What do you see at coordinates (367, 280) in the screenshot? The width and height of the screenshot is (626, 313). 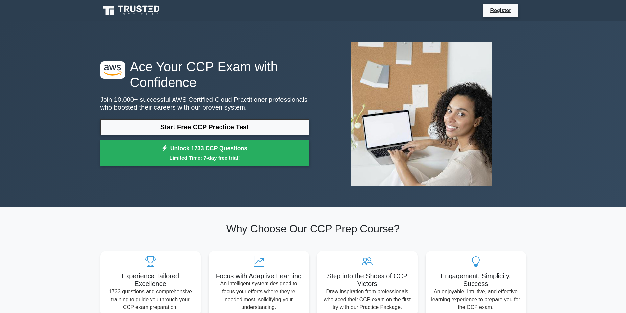 I see `h5: Step into the Shoes of CCP Victors` at bounding box center [367, 280].